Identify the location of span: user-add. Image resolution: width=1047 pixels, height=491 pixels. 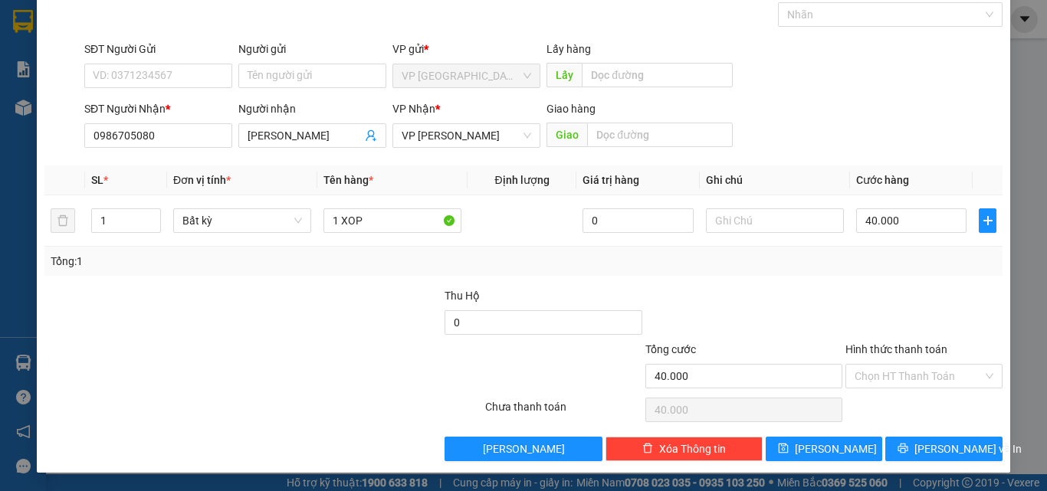
(371, 136).